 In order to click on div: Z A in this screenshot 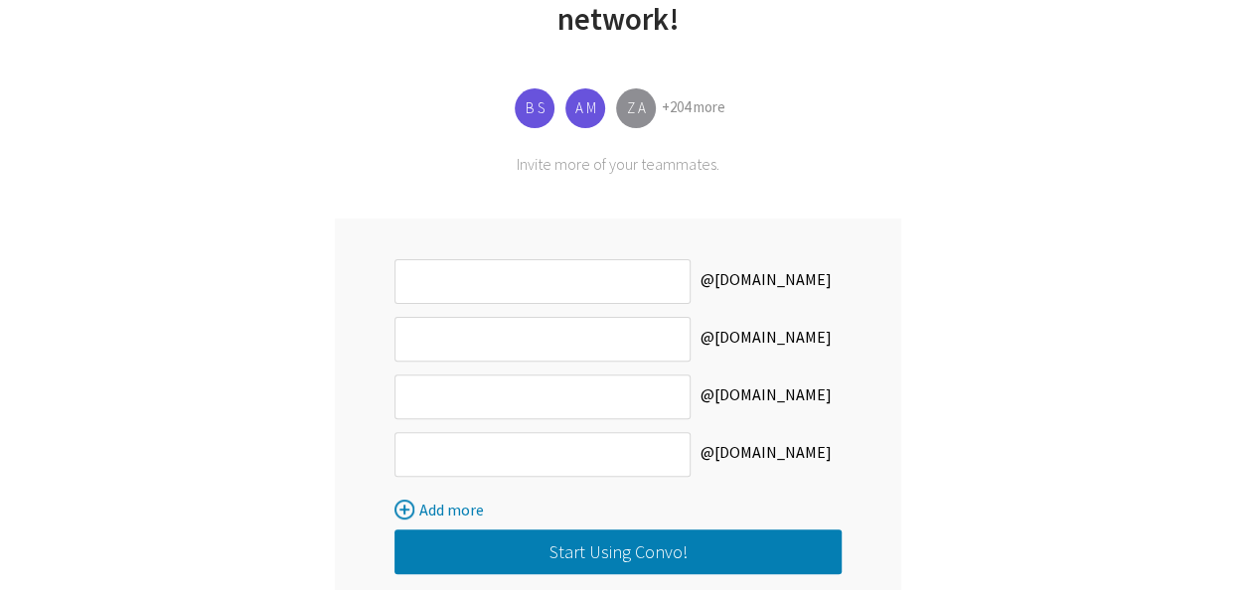, I will do `click(636, 108)`.